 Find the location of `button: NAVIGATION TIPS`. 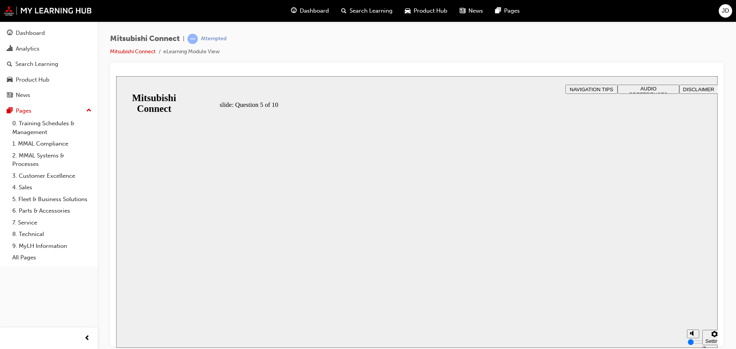

button: NAVIGATION TIPS is located at coordinates (475, 13).